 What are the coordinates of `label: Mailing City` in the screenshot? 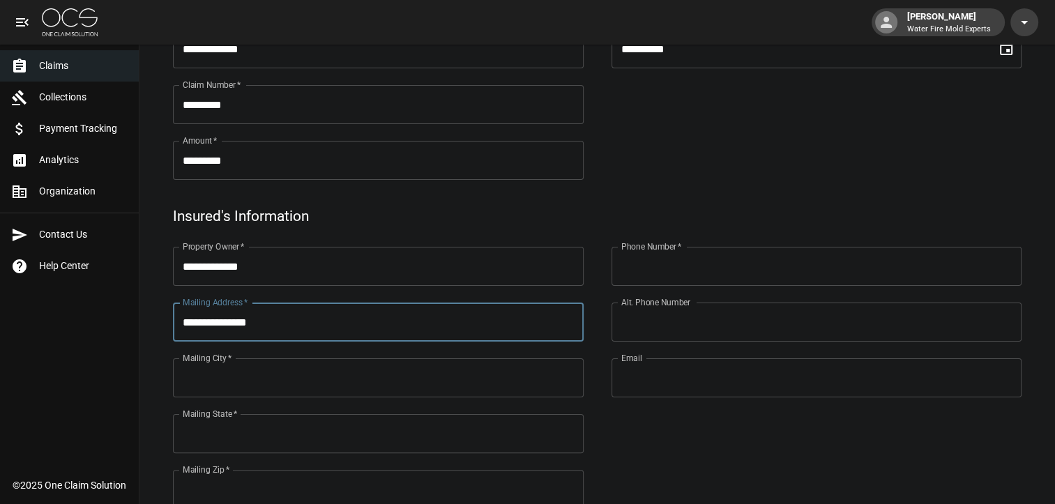 It's located at (207, 358).